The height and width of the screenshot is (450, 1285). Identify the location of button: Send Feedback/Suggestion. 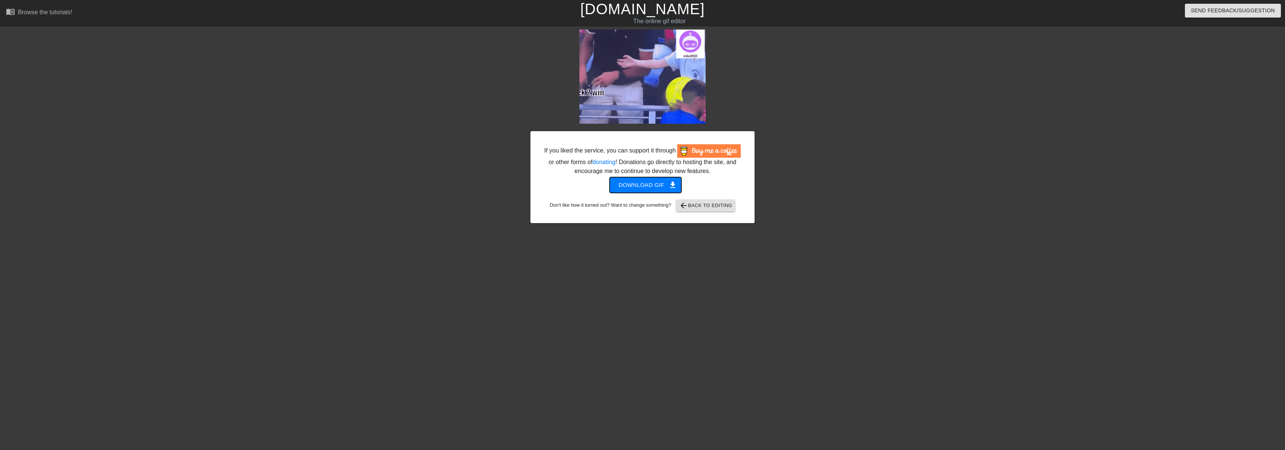
(1232, 10).